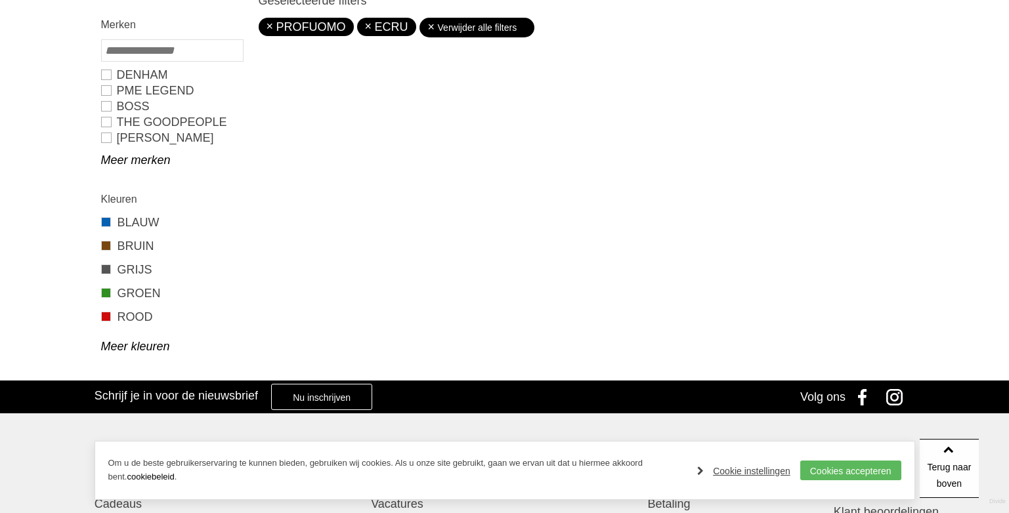 Image resolution: width=1009 pixels, height=513 pixels. Describe the element at coordinates (387, 27) in the screenshot. I see `a: ECRU` at that location.